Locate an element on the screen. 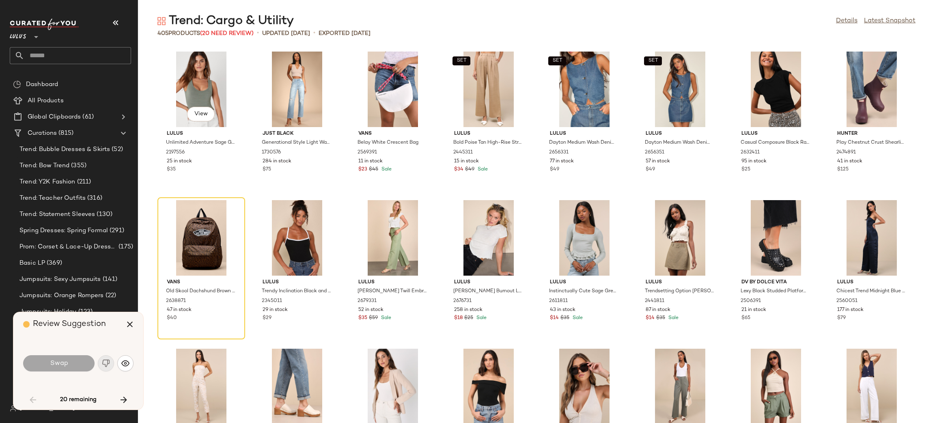 This screenshot has width=935, height=423. span: (211) is located at coordinates (83, 182).